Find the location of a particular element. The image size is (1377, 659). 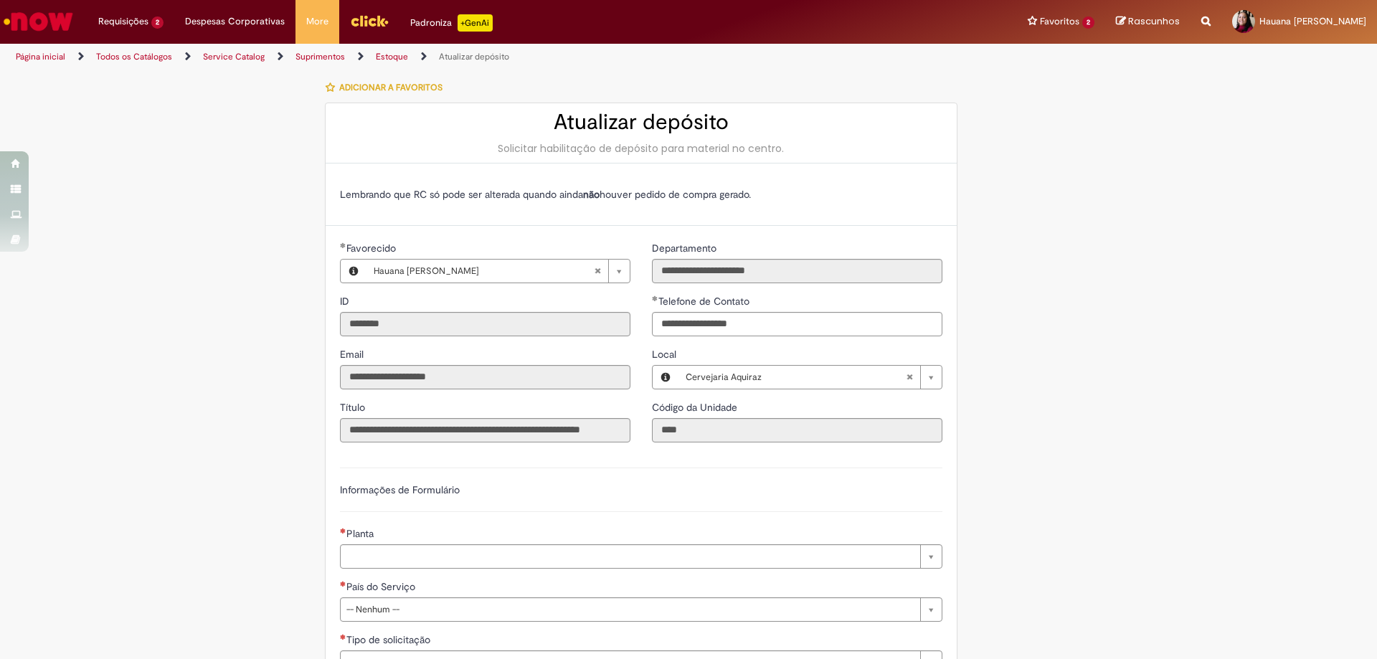

label: Somente leitura - Email is located at coordinates (353, 354).